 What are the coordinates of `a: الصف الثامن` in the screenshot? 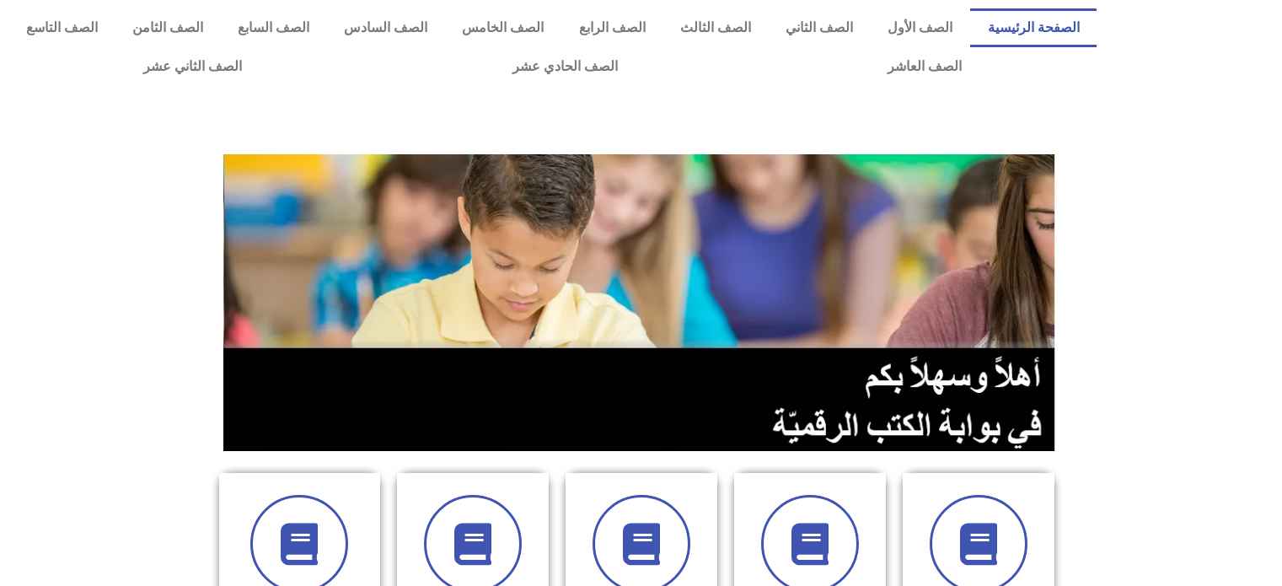 It's located at (167, 28).